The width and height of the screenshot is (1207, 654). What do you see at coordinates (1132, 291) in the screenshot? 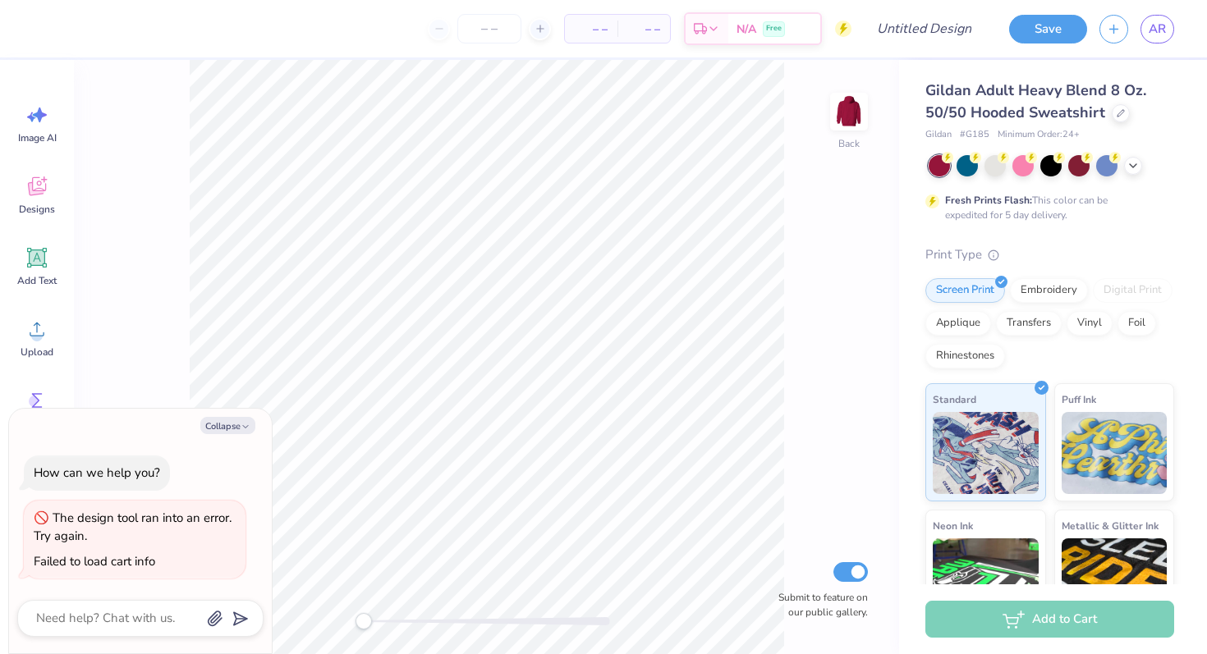
I see `div: Digital Print` at bounding box center [1132, 291].